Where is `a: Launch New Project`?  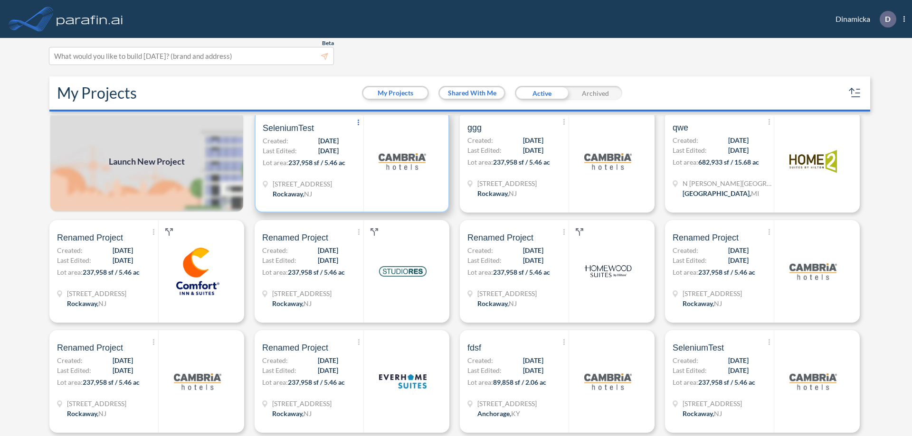
a: Launch New Project is located at coordinates (147, 161).